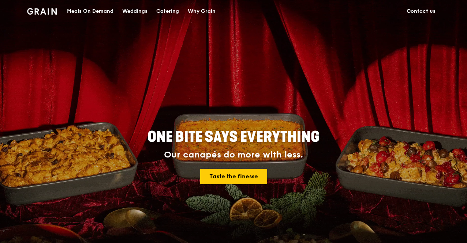 Image resolution: width=467 pixels, height=243 pixels. I want to click on a: Catering, so click(168, 11).